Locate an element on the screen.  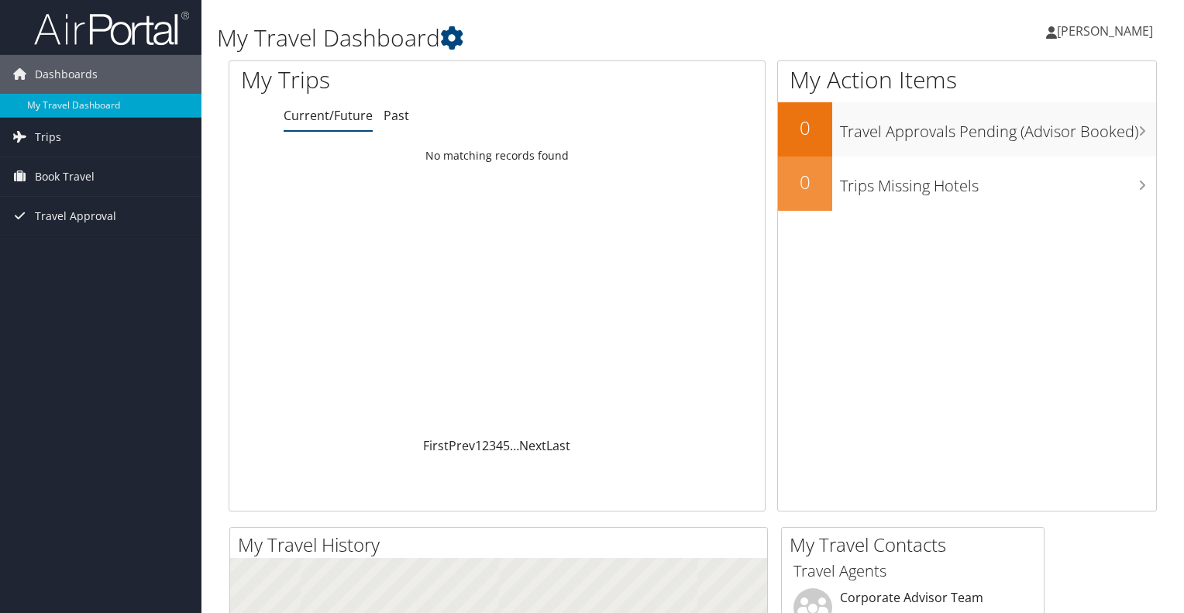
h3: Travel Agents is located at coordinates (913, 571).